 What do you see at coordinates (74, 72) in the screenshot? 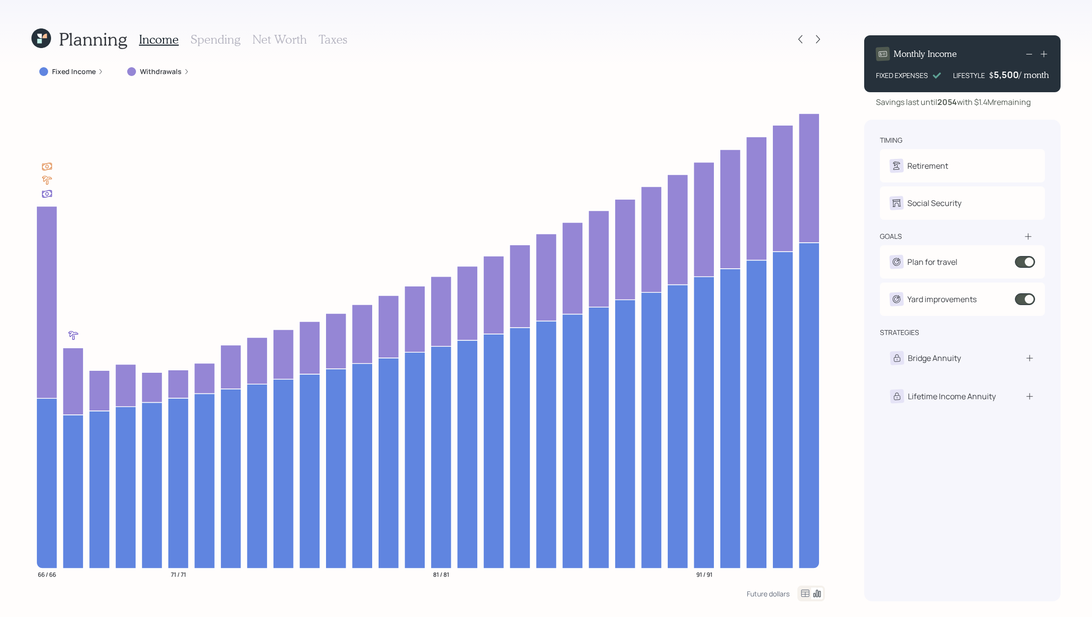
I see `label: Fixed Income` at bounding box center [74, 72].